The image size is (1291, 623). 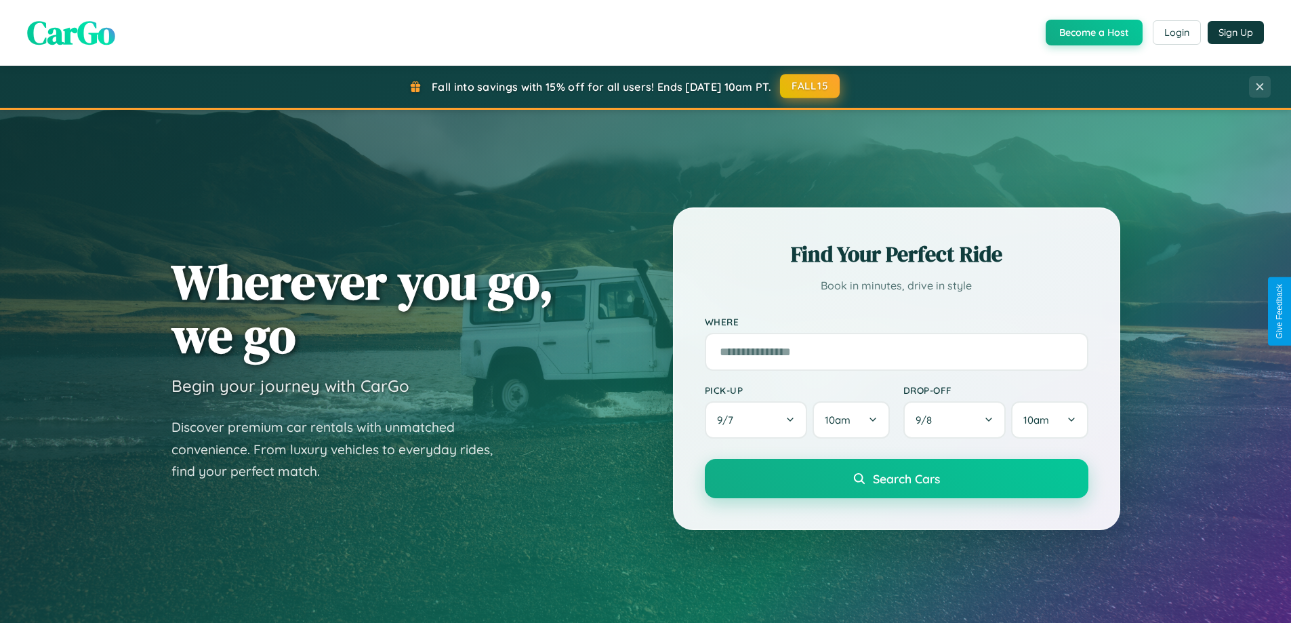 What do you see at coordinates (955, 420) in the screenshot?
I see `button: 9/8` at bounding box center [955, 420].